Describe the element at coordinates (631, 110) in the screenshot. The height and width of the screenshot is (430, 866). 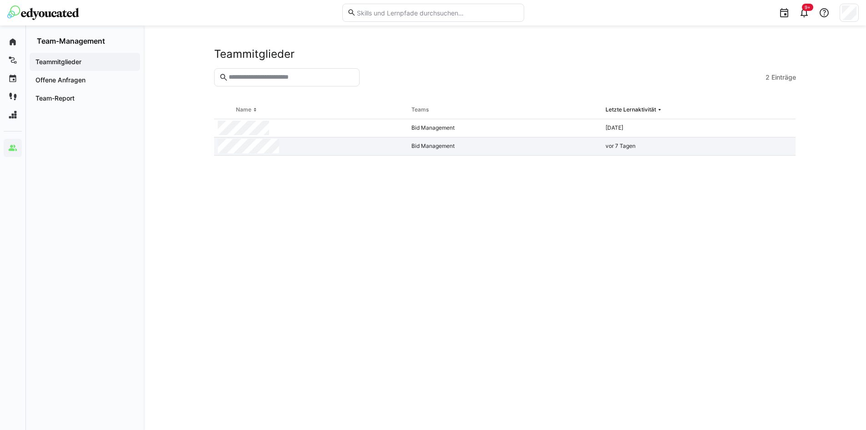
I see `div: Letzte Lernaktivität` at that location.